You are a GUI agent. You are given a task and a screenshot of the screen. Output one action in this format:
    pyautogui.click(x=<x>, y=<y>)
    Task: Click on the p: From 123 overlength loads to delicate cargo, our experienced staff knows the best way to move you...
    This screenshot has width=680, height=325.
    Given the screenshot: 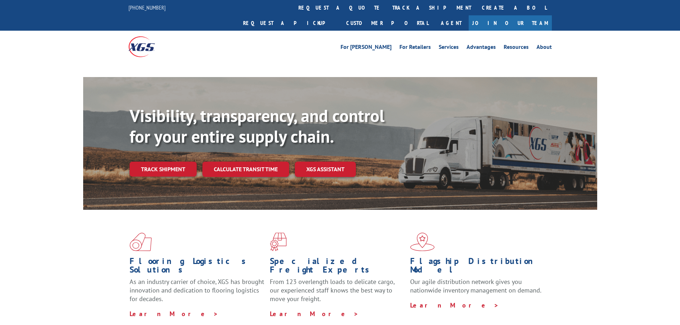 What is the action you would take?
    pyautogui.click(x=337, y=293)
    